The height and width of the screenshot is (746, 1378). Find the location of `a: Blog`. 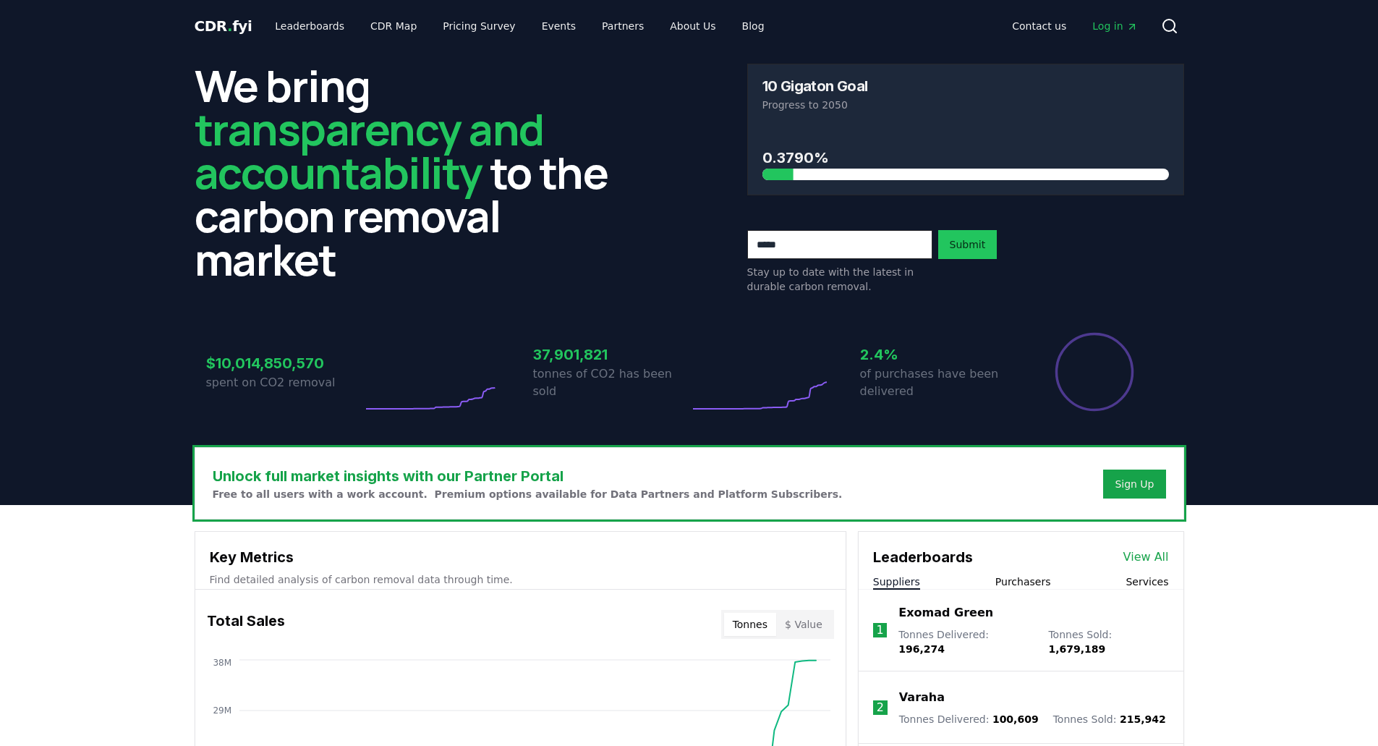

a: Blog is located at coordinates (753, 26).